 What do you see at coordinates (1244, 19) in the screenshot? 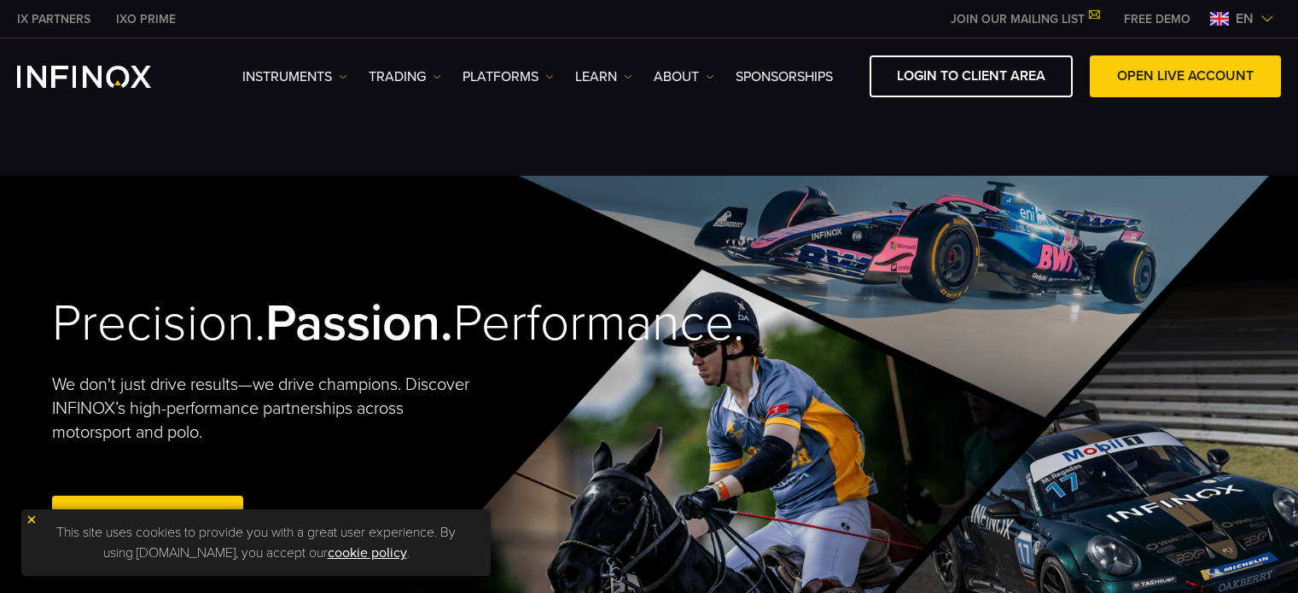
I see `span: en` at bounding box center [1244, 19].